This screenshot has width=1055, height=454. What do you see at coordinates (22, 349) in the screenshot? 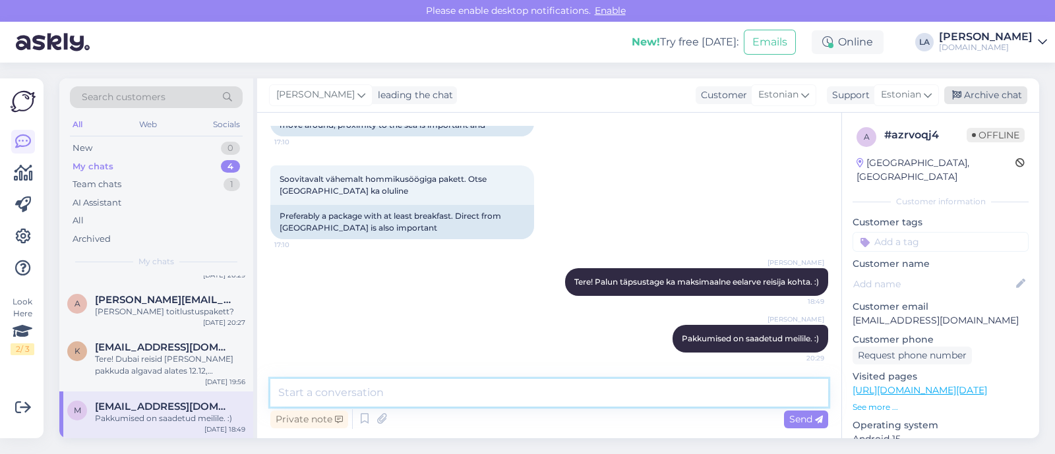
I see `div: 2 / 3` at bounding box center [22, 349].